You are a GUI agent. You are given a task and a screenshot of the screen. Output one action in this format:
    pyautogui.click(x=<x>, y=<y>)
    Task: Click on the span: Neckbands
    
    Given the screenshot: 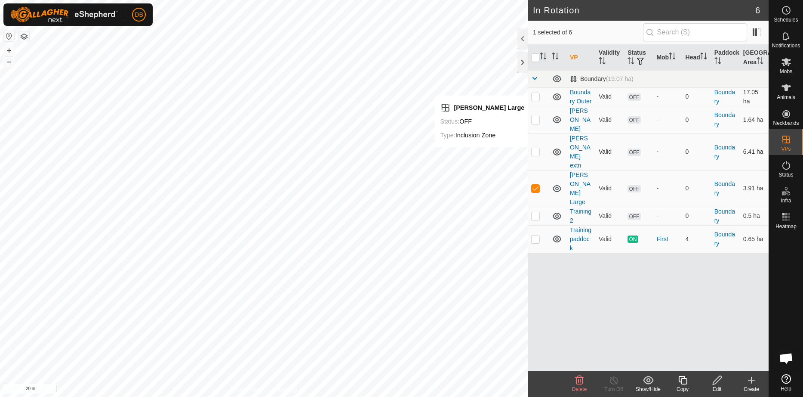 What is the action you would take?
    pyautogui.click(x=786, y=123)
    